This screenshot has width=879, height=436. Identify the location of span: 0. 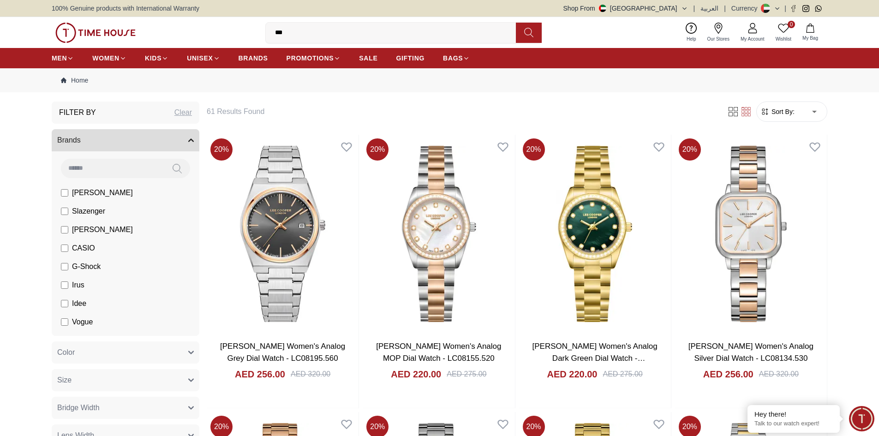
(791, 24).